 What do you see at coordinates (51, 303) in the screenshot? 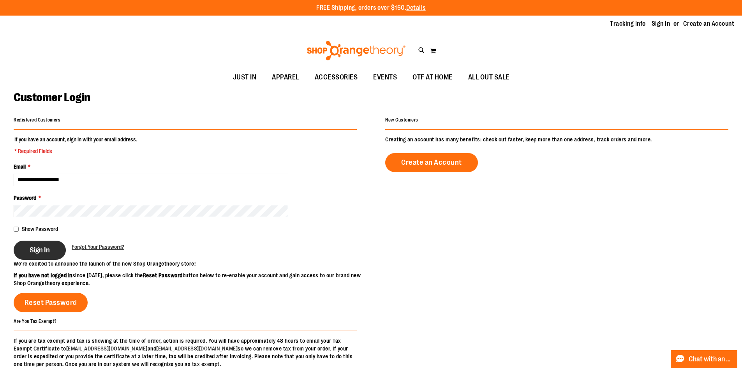
I see `a: Reset Password` at bounding box center [51, 303].